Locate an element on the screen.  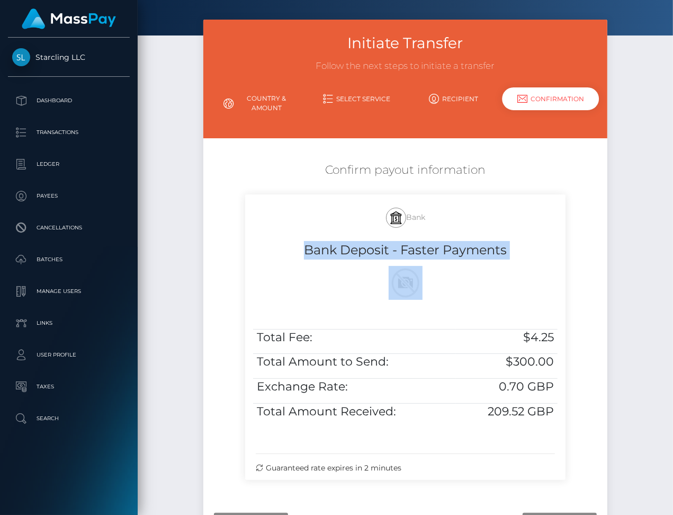
h3: Follow the next steps to initiate a transfer is located at coordinates (405, 66).